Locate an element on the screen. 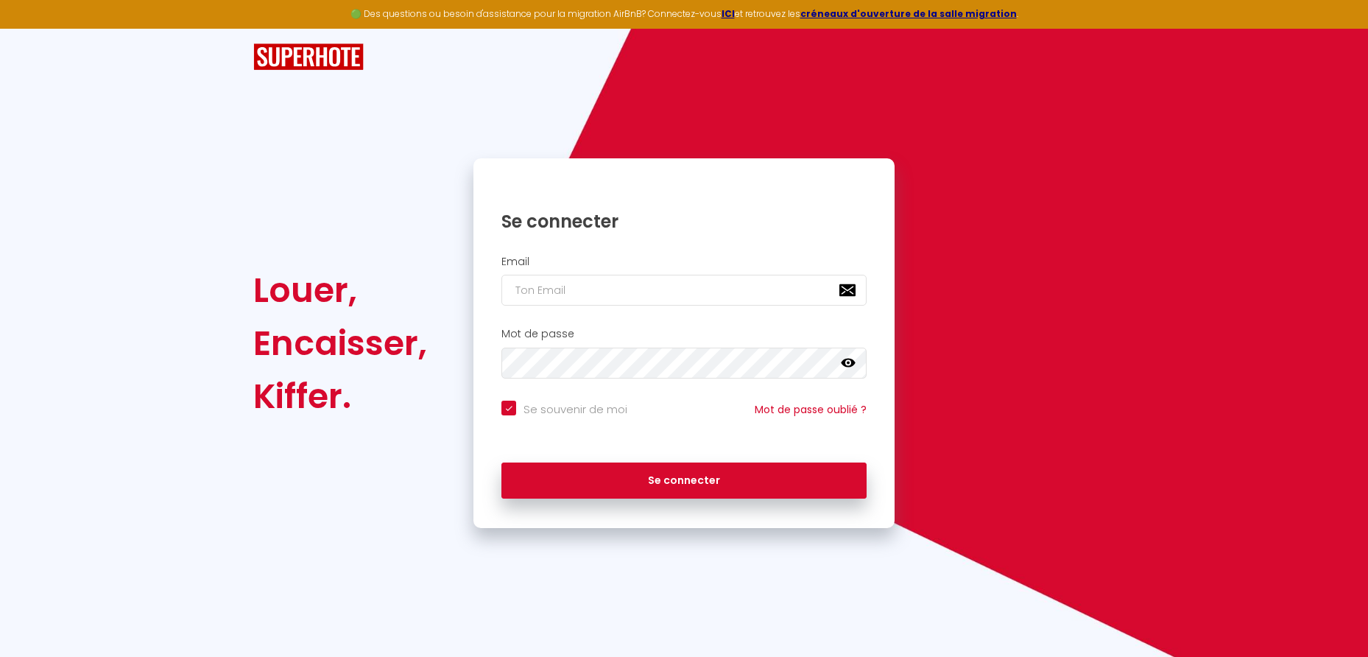  img: SuperHote logo is located at coordinates (308, 57).